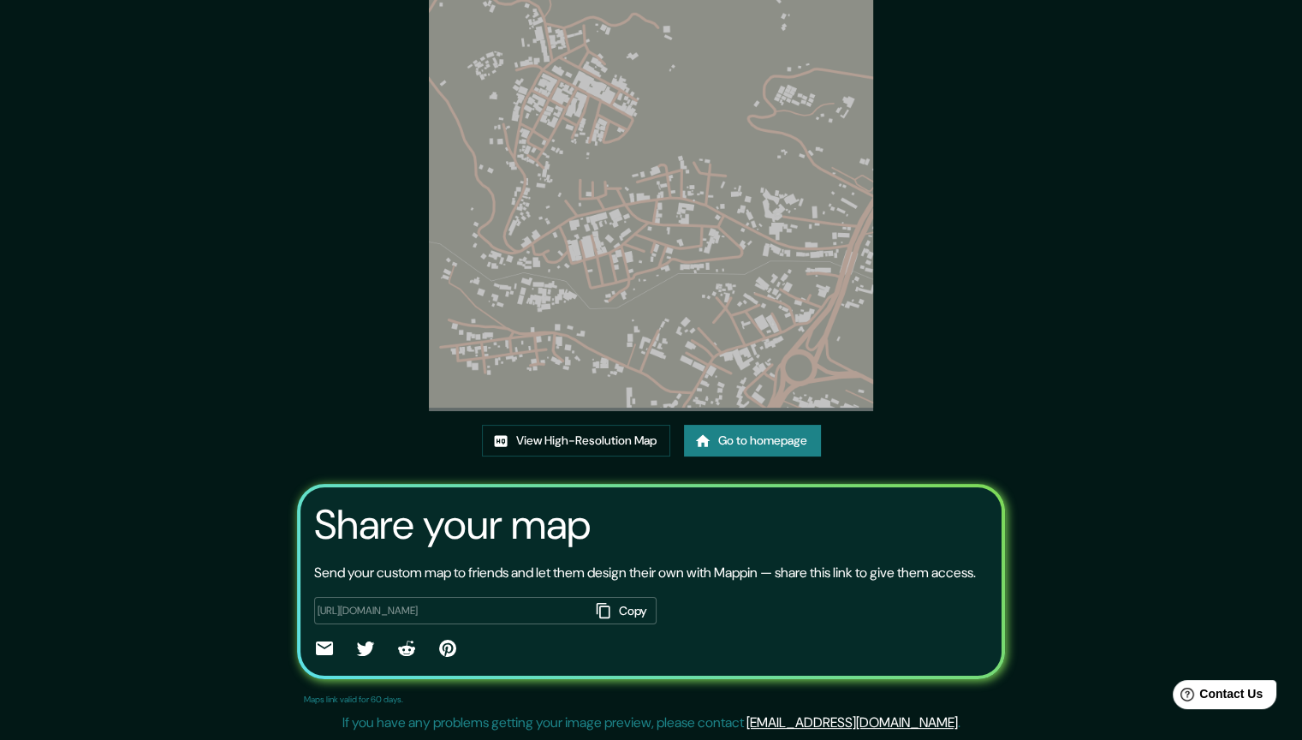  I want to click on h3: Share your map, so click(452, 525).